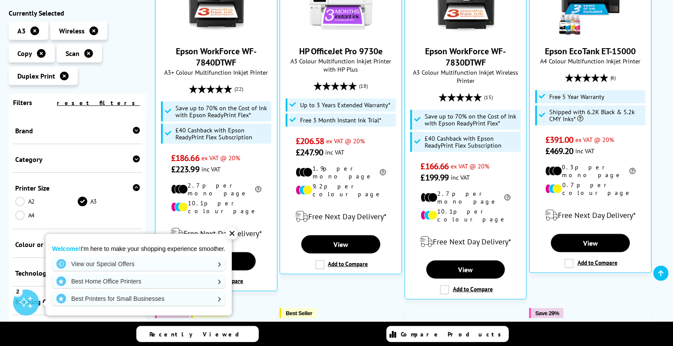 Image resolution: width=673 pixels, height=346 pixels. What do you see at coordinates (546, 313) in the screenshot?
I see `button: Save 29%` at bounding box center [546, 313].